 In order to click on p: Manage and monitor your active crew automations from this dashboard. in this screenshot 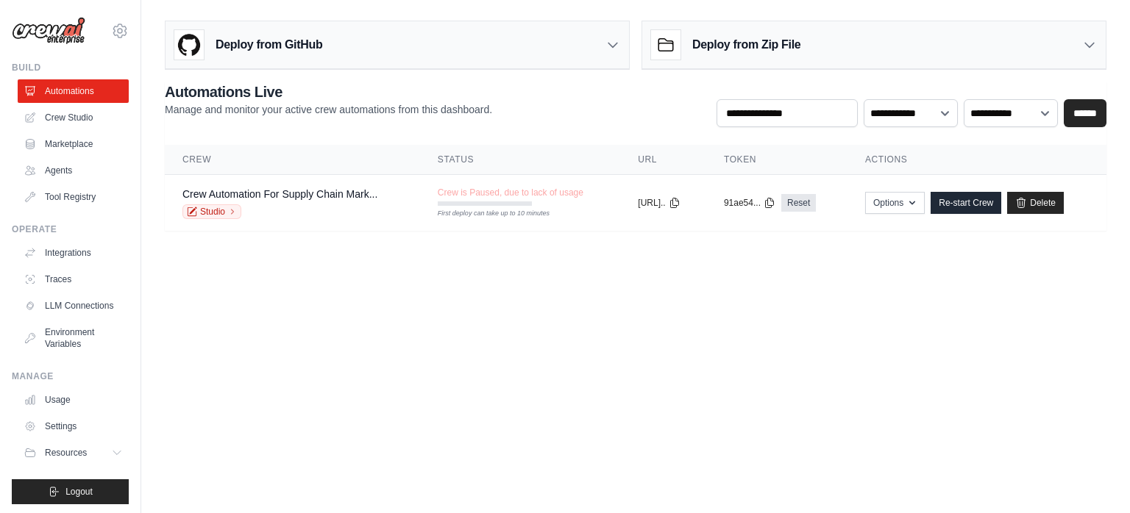, I will do `click(328, 110)`.